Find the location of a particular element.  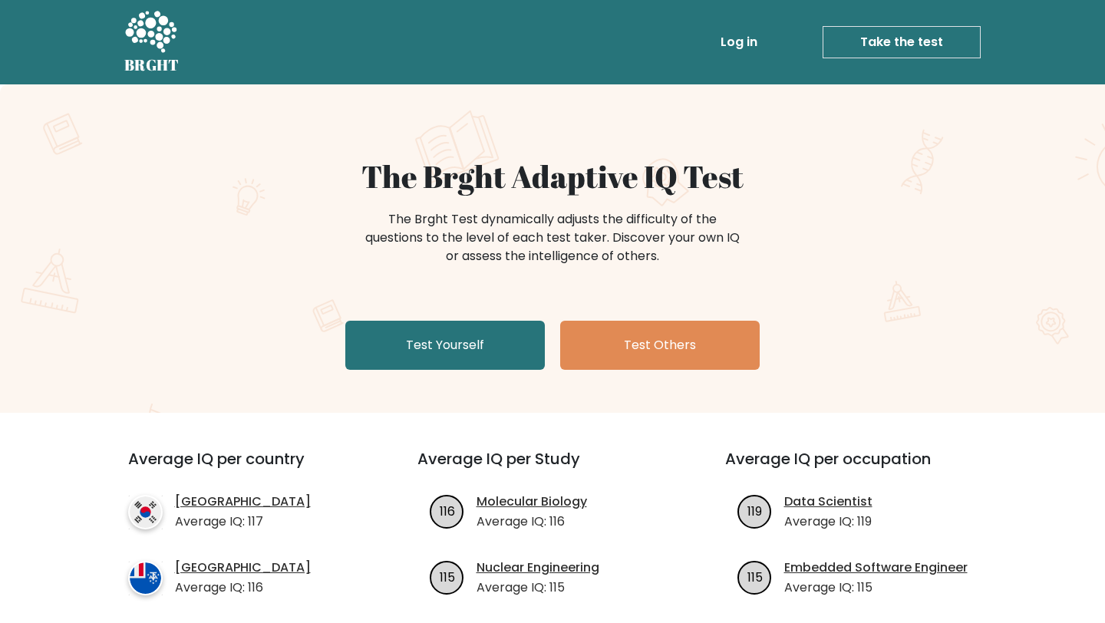

p: Average IQ: 117 is located at coordinates (242, 522).